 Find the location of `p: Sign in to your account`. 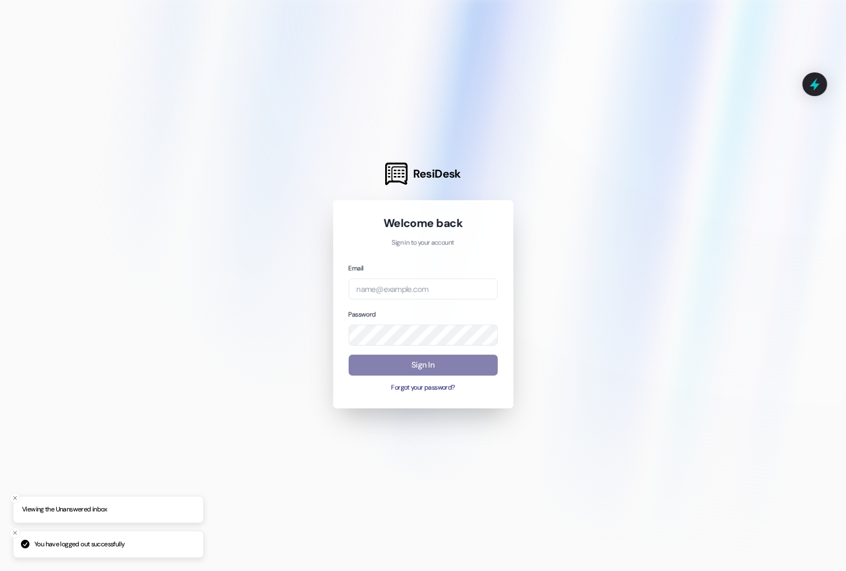

p: Sign in to your account is located at coordinates (423, 243).